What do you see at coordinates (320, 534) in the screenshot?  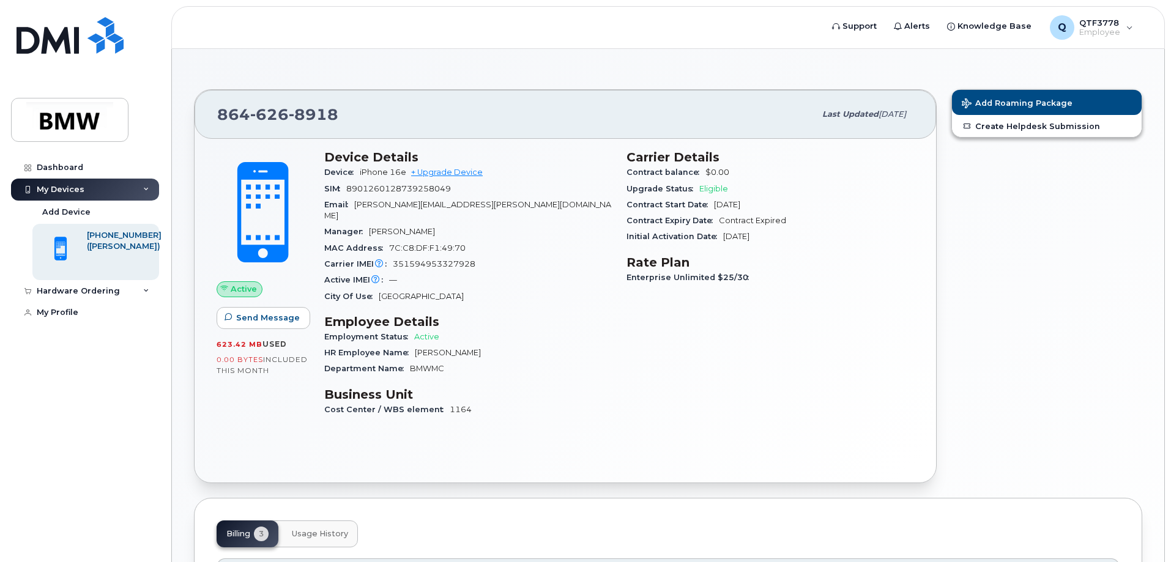 I see `span: Usage History` at bounding box center [320, 534].